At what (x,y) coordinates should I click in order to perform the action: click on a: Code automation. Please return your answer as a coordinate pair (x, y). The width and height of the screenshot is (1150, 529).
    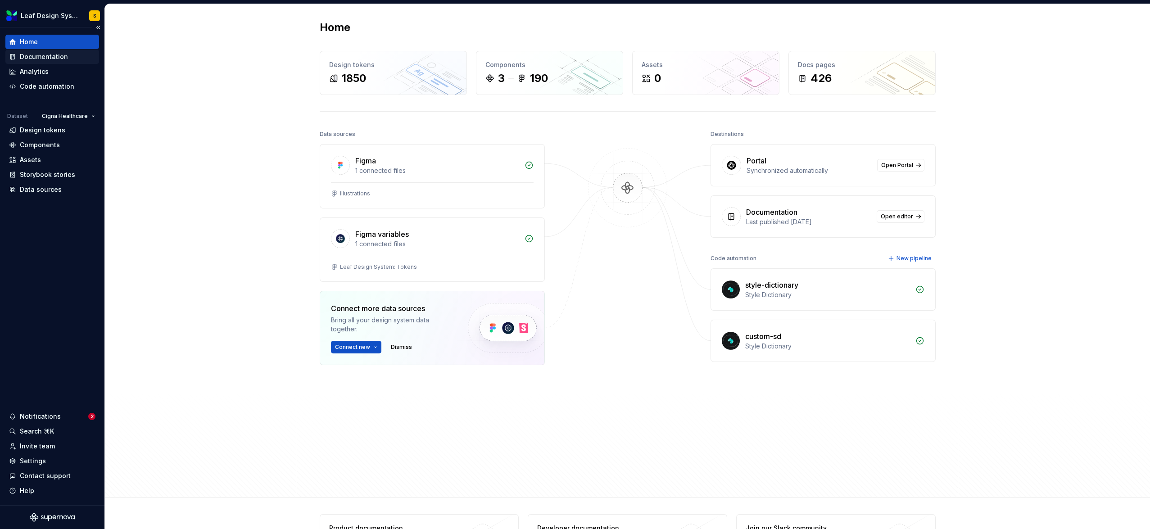
    Looking at the image, I should click on (52, 86).